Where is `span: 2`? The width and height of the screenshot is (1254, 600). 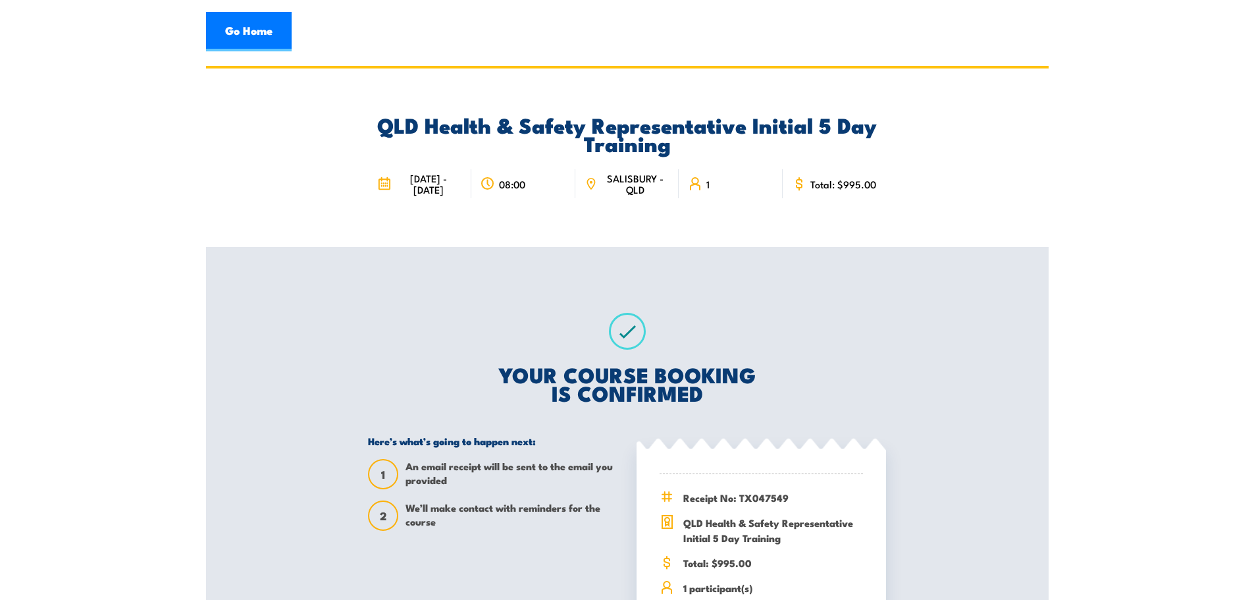 span: 2 is located at coordinates (383, 515).